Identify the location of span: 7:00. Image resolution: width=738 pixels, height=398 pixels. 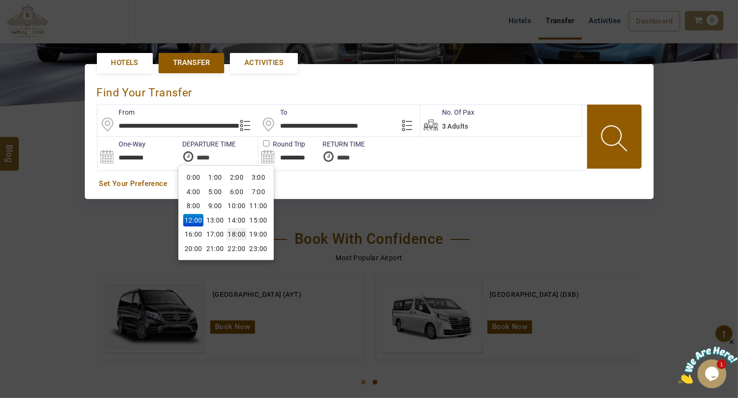
(258, 192).